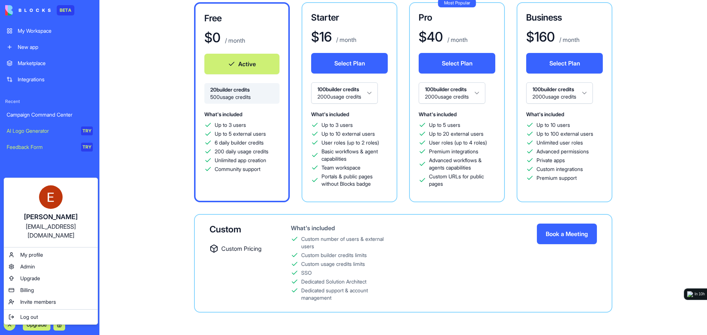 The width and height of the screenshot is (707, 335). Describe the element at coordinates (41, 131) in the screenshot. I see `div: AI Logo Generator` at that location.